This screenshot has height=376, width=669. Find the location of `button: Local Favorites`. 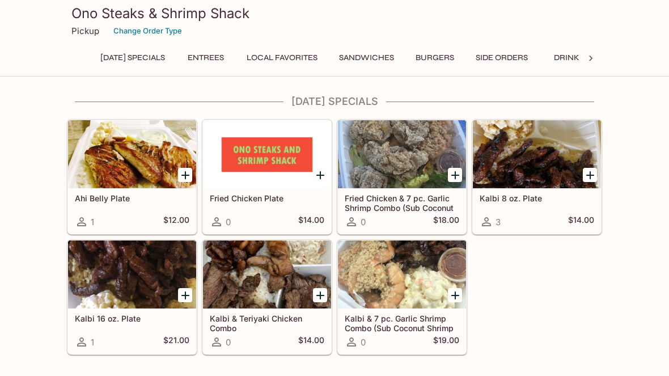

button: Local Favorites is located at coordinates (282, 58).